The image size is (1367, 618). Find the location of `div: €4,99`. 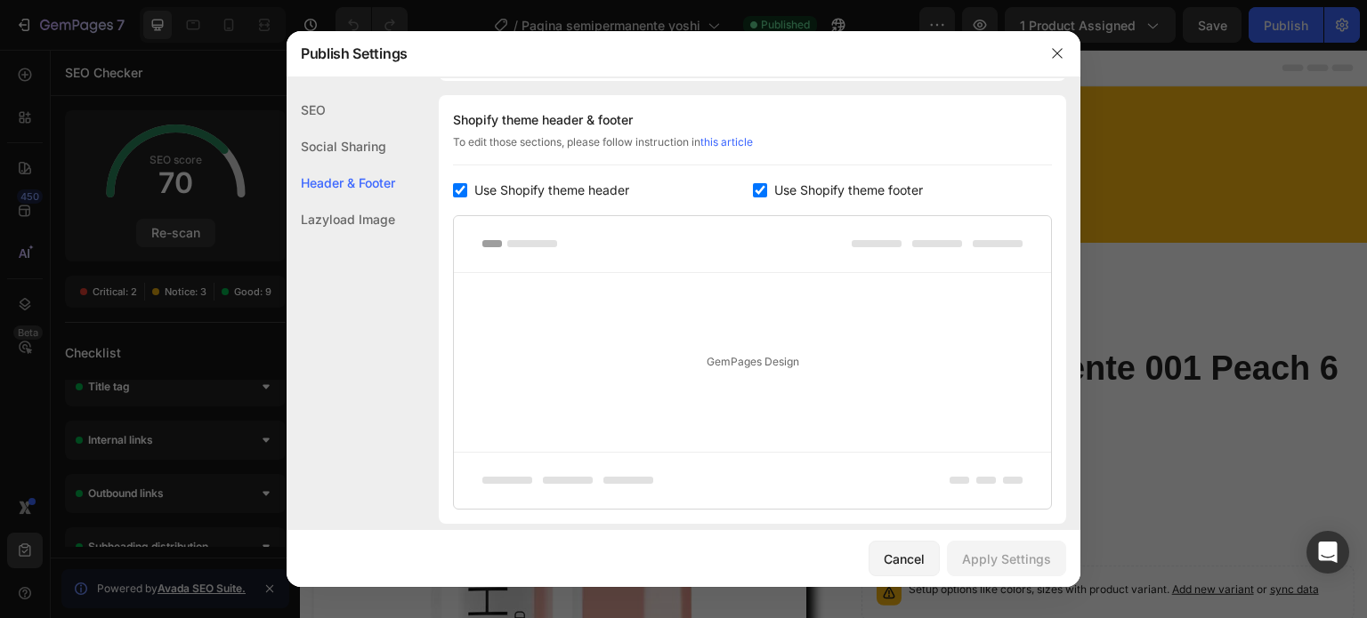

div: €4,99 is located at coordinates (594, 471).